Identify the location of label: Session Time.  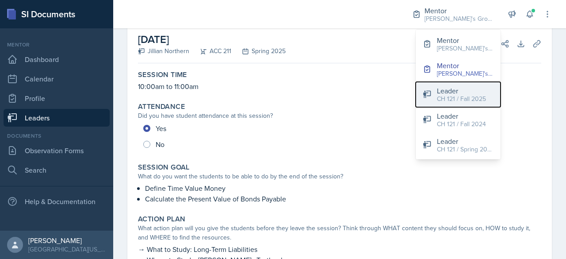
(162, 75).